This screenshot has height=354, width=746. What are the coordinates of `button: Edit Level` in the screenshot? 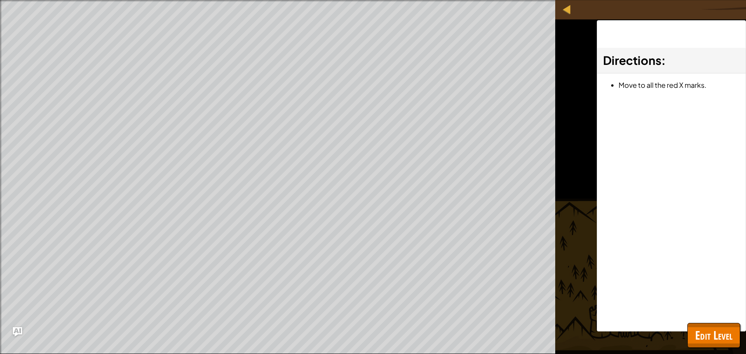 It's located at (714, 335).